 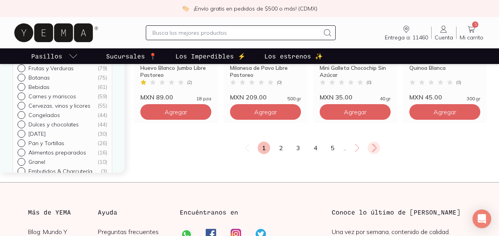 What do you see at coordinates (443, 37) in the screenshot?
I see `span: Cuenta` at bounding box center [443, 37].